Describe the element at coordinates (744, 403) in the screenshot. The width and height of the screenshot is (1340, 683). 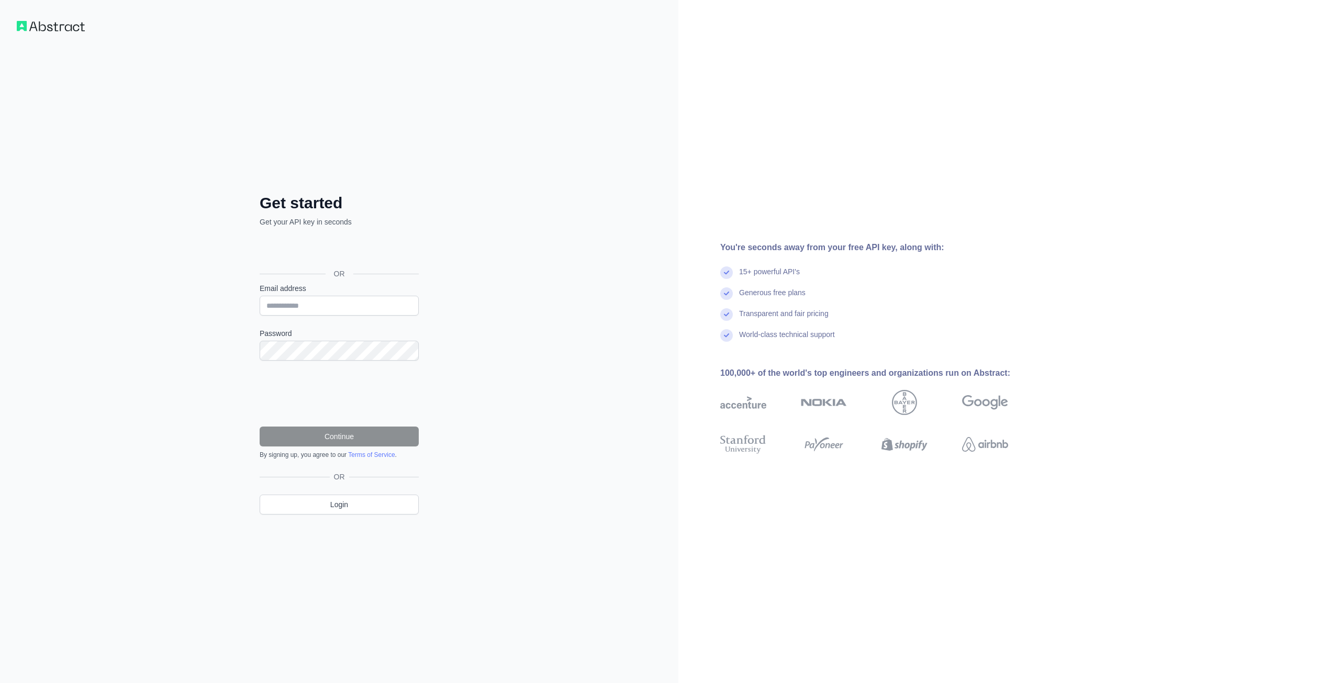
I see `img: accenture` at that location.